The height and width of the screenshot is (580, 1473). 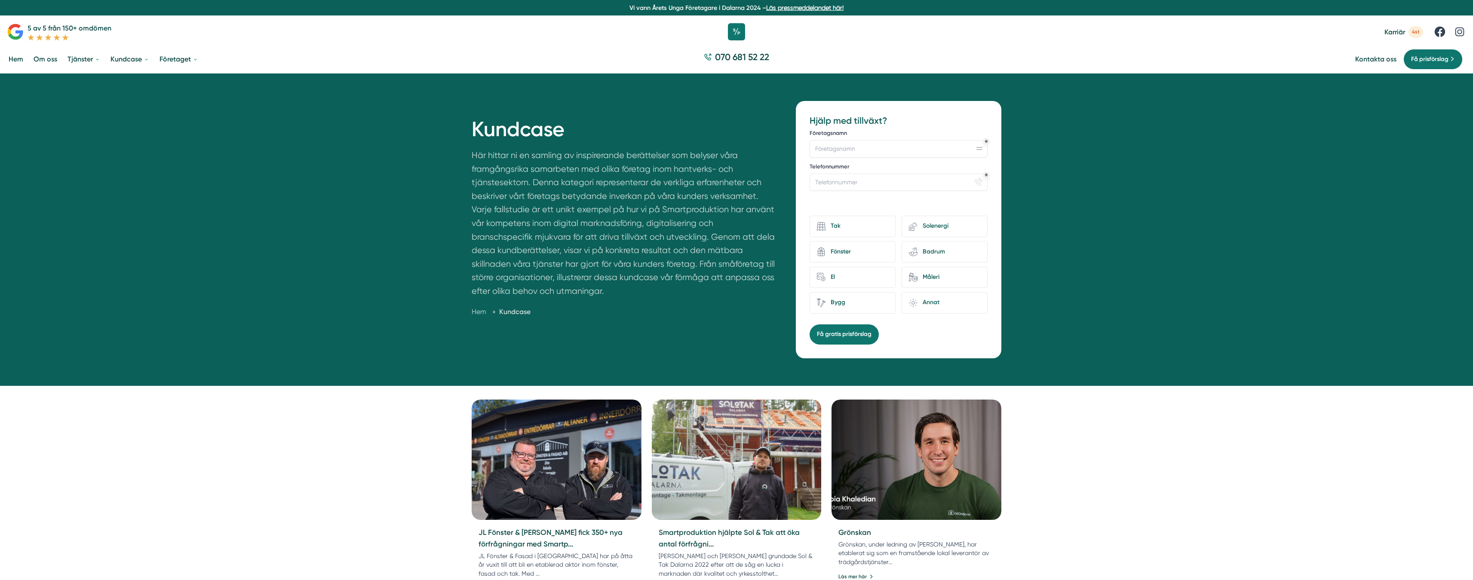 What do you see at coordinates (899, 149) in the screenshot?
I see `input: Företagsnamn` at bounding box center [899, 149].